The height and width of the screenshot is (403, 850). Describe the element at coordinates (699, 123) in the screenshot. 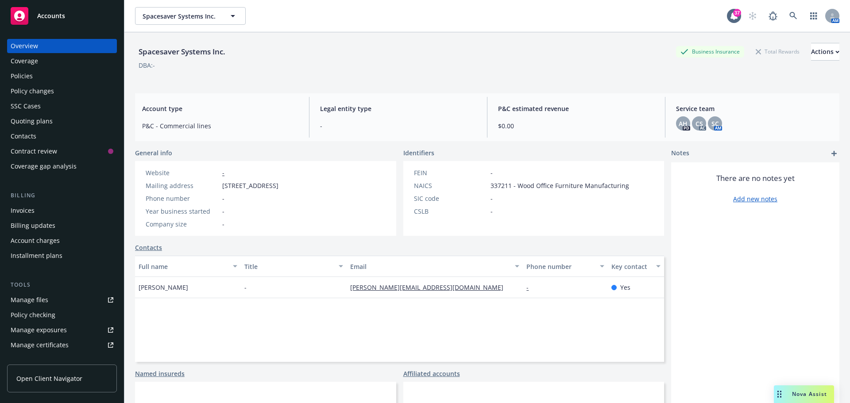

I see `span: CS` at that location.